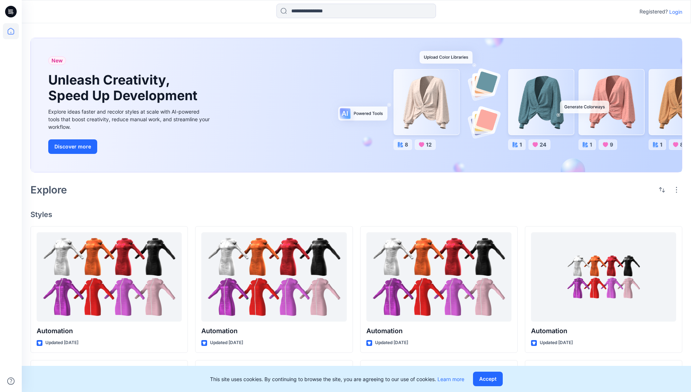 This screenshot has width=691, height=392. Describe the element at coordinates (125, 88) in the screenshot. I see `h1: Unleash Creativity, Speed Up Development` at that location.